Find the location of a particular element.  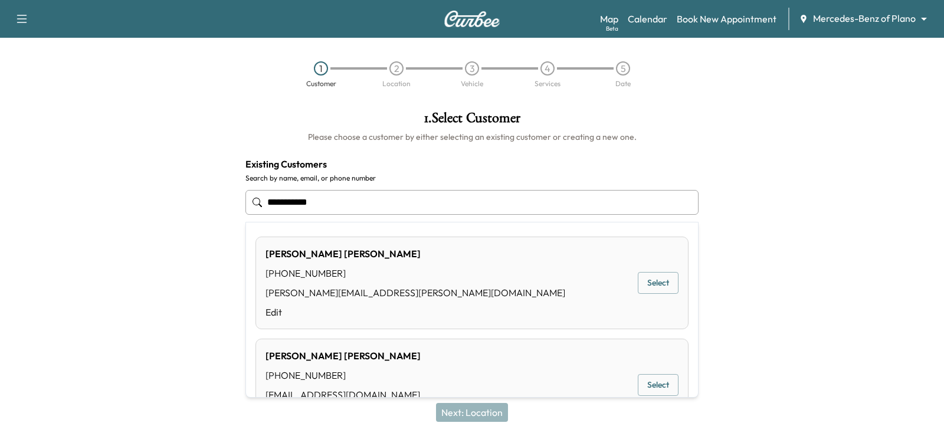

div: 4 is located at coordinates (548, 68).